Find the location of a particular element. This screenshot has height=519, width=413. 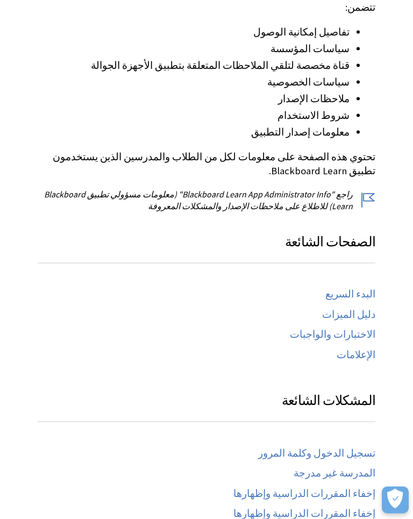

p: راجع "Blackboard Learn App Administrator Info" (معلومات مسؤولي تطبيق Blackboard Learn) للاطلاع عل... is located at coordinates (207, 200).